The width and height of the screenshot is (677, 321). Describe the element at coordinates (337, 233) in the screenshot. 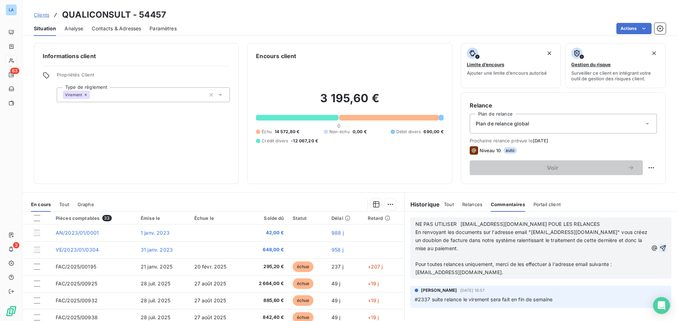

I see `span: 988 j` at that location.